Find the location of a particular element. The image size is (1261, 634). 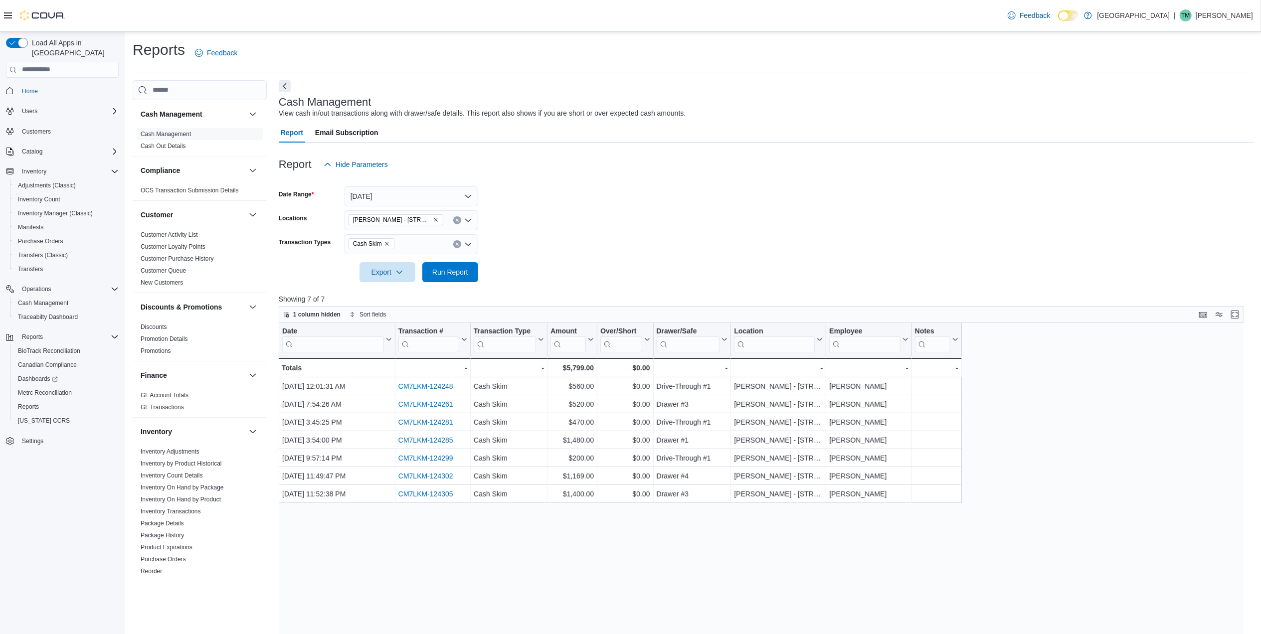

a: Dashboards is located at coordinates (38, 379).